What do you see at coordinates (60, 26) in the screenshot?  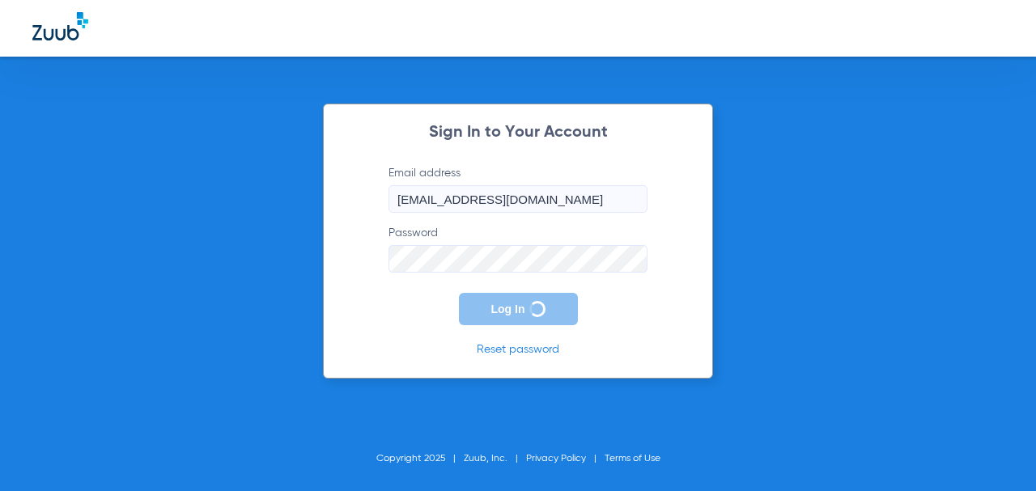 I see `img: Zuub Logo` at bounding box center [60, 26].